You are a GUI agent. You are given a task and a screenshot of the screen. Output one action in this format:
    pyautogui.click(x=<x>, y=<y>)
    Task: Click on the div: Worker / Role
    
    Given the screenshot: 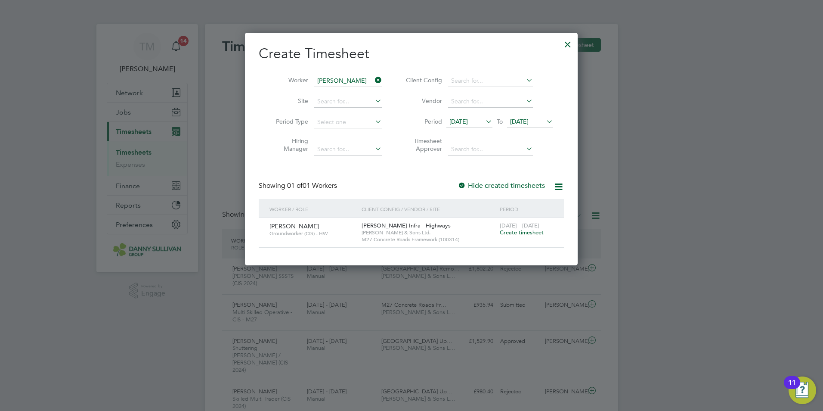 What is the action you would take?
    pyautogui.click(x=313, y=209)
    